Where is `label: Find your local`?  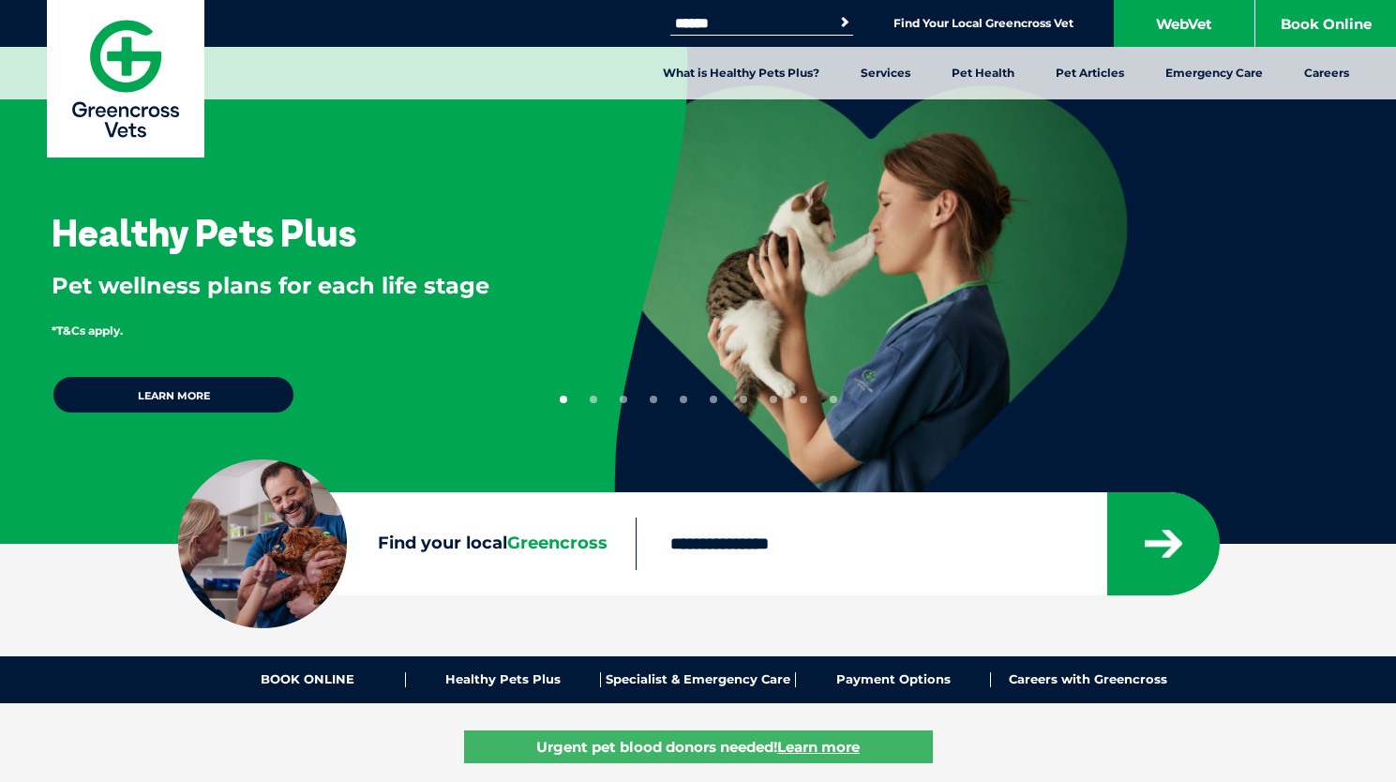
label: Find your local is located at coordinates (407, 544).